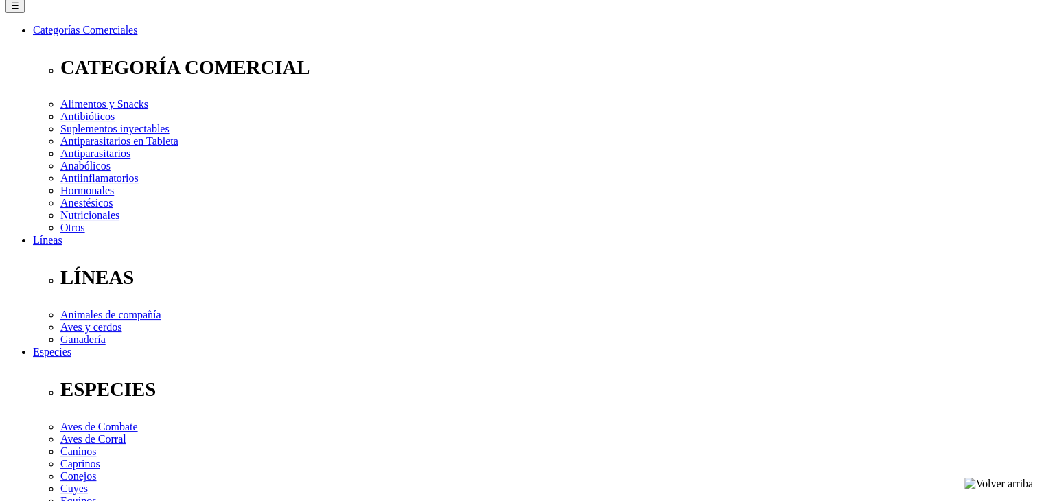  What do you see at coordinates (87, 190) in the screenshot?
I see `a: Hormonales` at bounding box center [87, 190].